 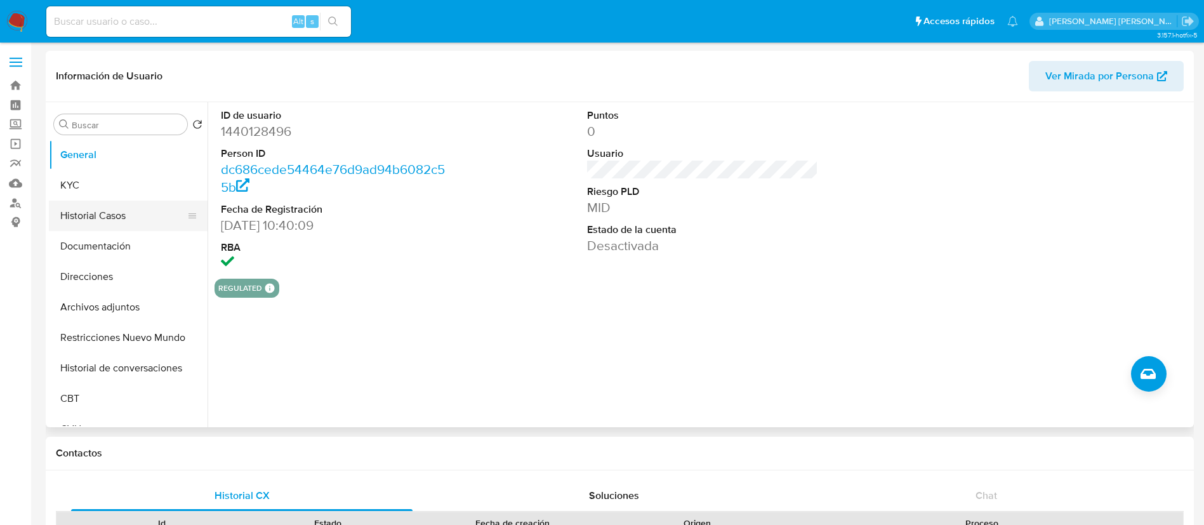 What do you see at coordinates (1106, 76) in the screenshot?
I see `button: Ver Mirada por Persona` at bounding box center [1106, 76].